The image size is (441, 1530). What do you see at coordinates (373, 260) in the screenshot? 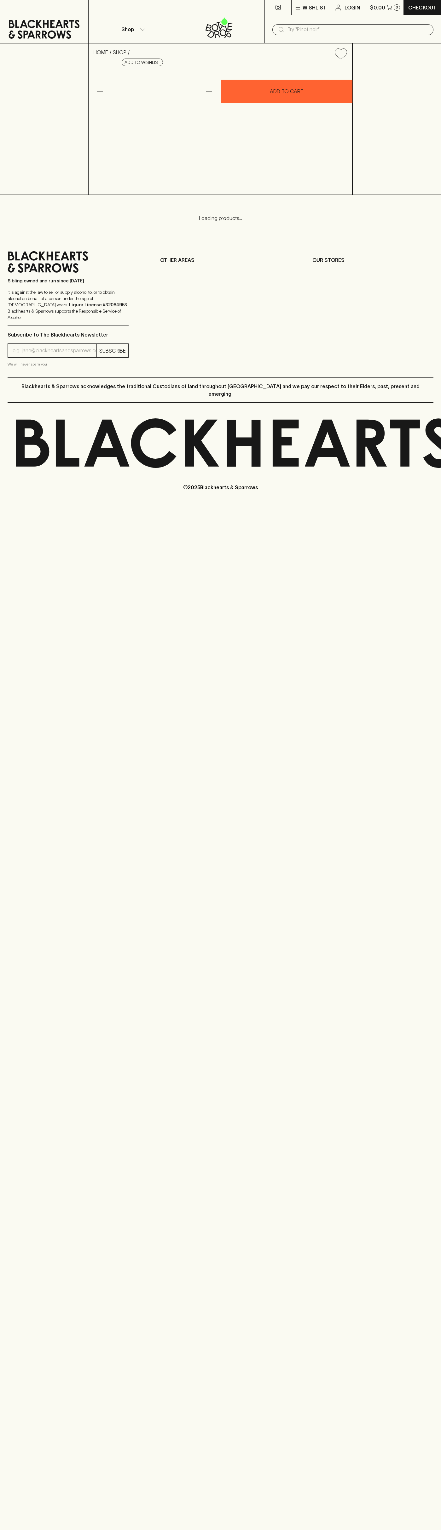
I see `p: OUR STORES` at bounding box center [373, 260].